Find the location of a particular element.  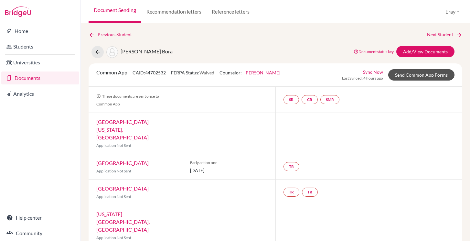

a: Document status key is located at coordinates (374, 51).